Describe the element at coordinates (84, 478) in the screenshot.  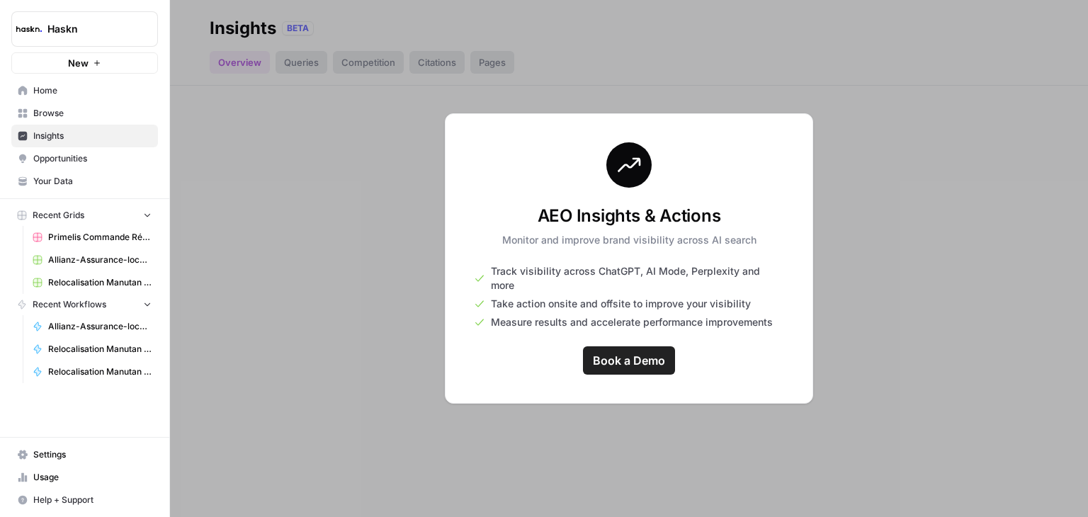
I see `a: Usage` at that location.